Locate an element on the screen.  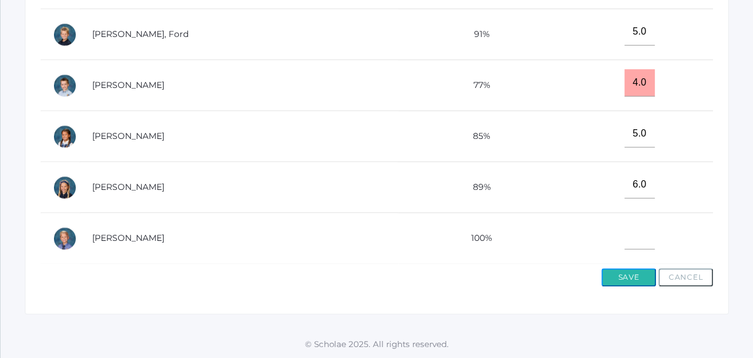
button: Save is located at coordinates (629, 277).